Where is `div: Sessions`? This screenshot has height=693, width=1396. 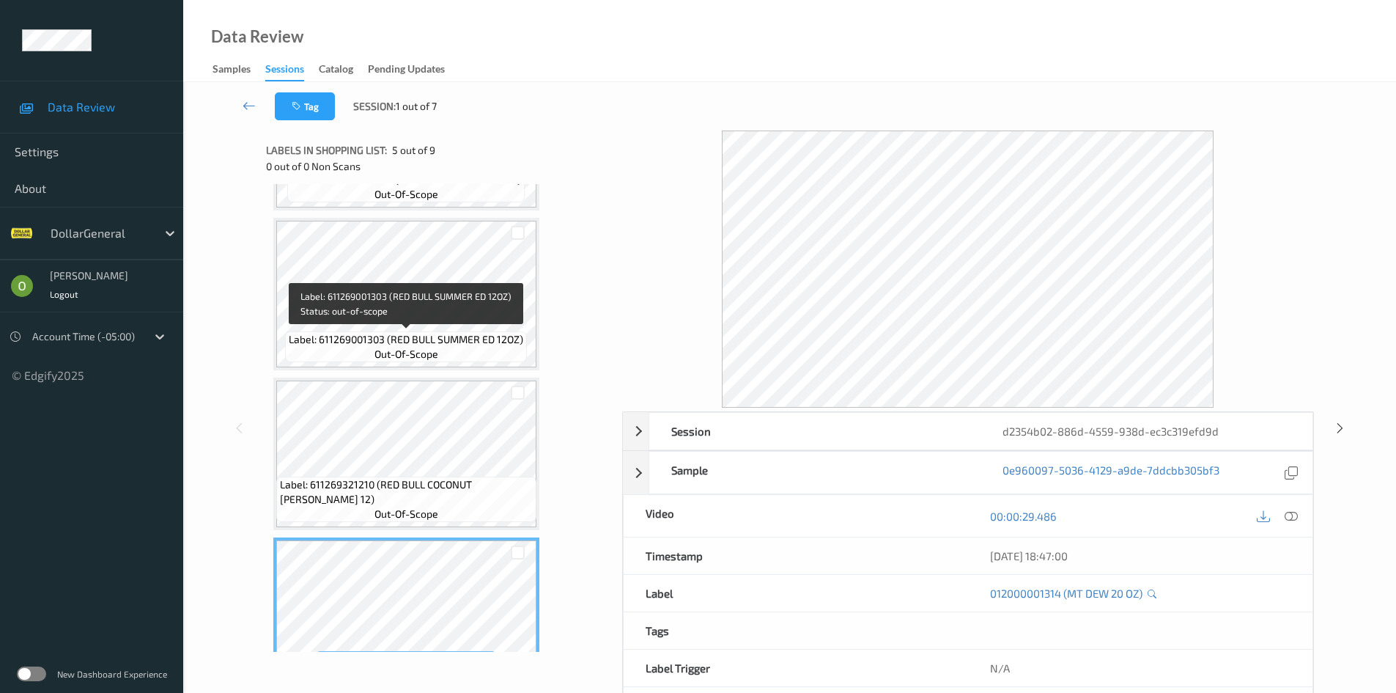
div: Sessions is located at coordinates (284, 71).